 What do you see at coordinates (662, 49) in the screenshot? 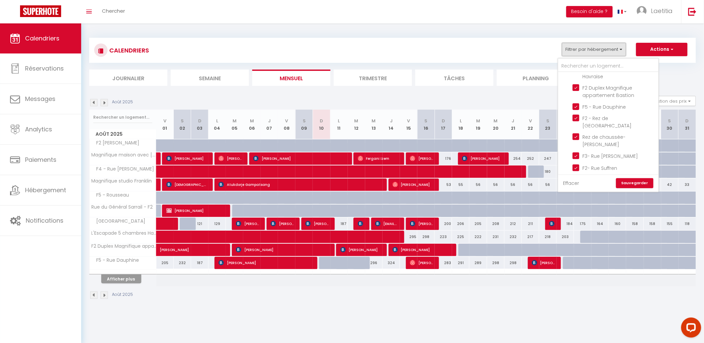
I see `button: Actions` at bounding box center [662, 49].